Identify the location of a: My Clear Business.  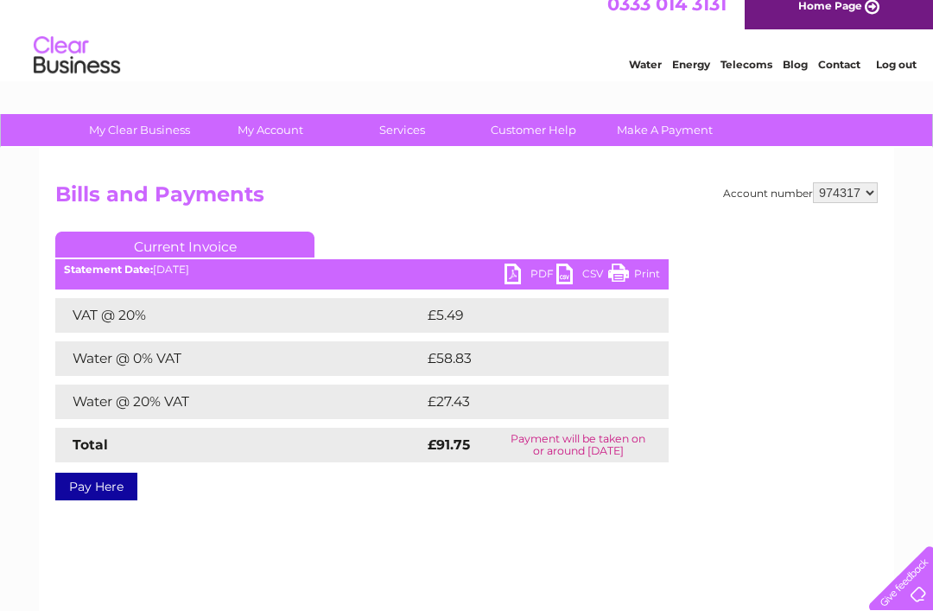
(139, 130).